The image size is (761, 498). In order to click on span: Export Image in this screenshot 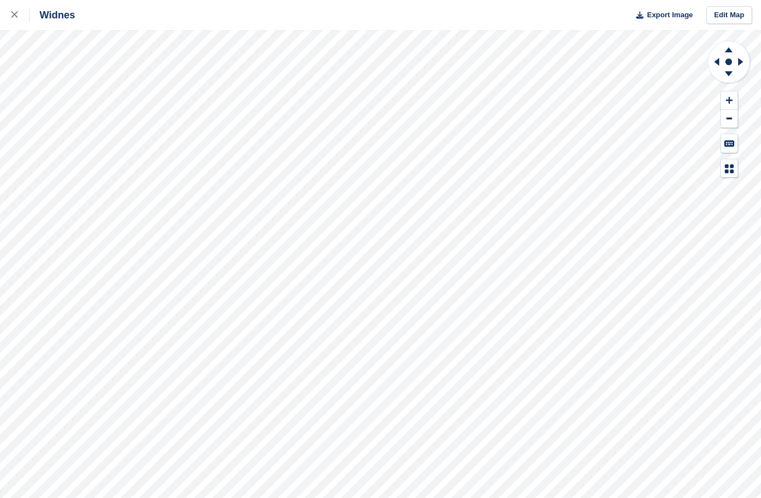, I will do `click(669, 15)`.